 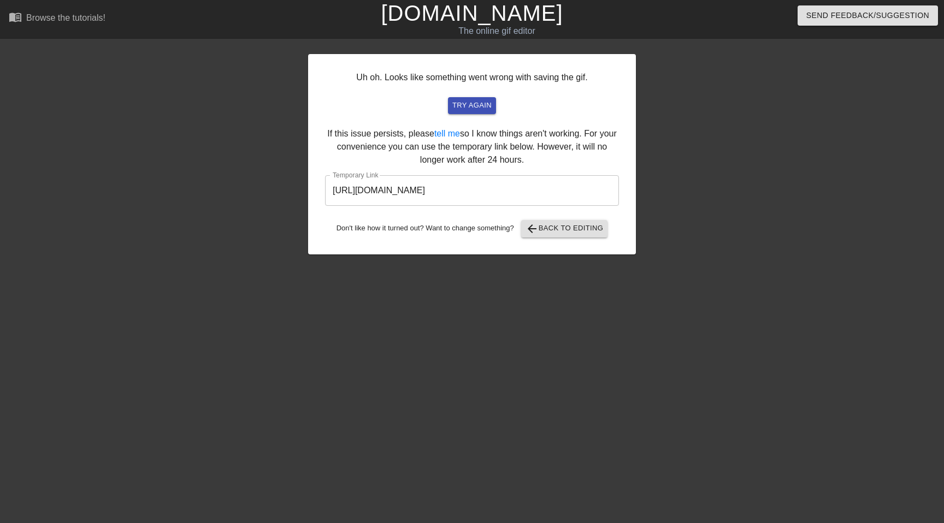 What do you see at coordinates (564, 229) in the screenshot?
I see `span: Back to Editing` at bounding box center [564, 229].